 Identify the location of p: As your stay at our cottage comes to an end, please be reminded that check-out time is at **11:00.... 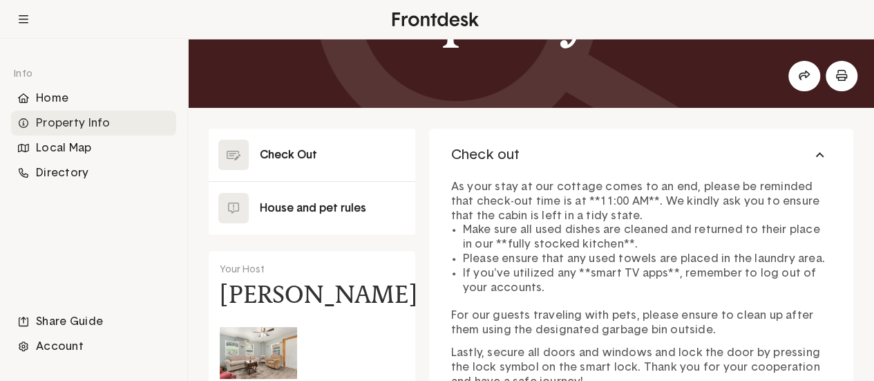
(641, 201).